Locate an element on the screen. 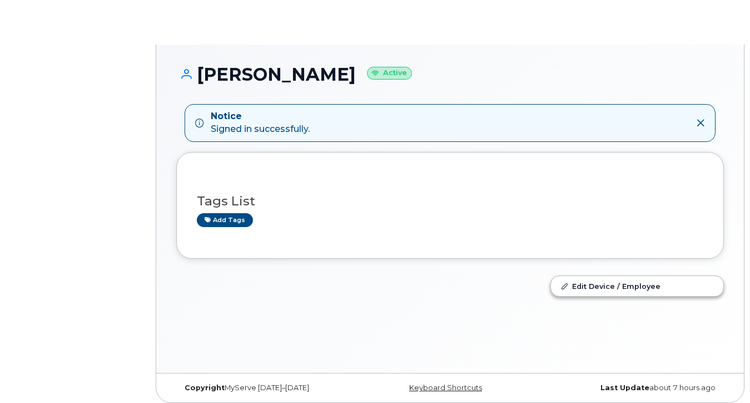  strong: Last Update is located at coordinates (625, 387).